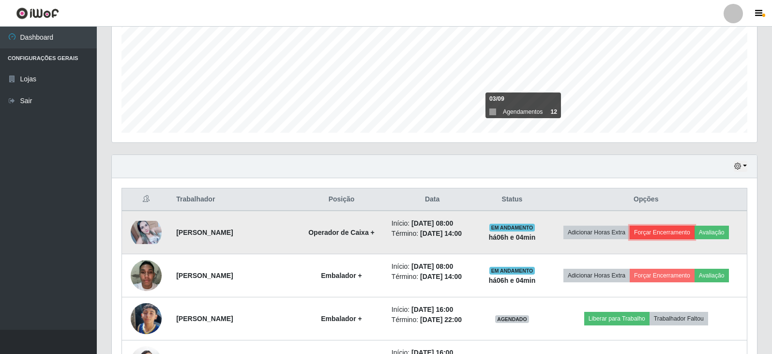 This screenshot has height=354, width=772. What do you see at coordinates (512, 199) in the screenshot?
I see `th: Status` at bounding box center [512, 199].